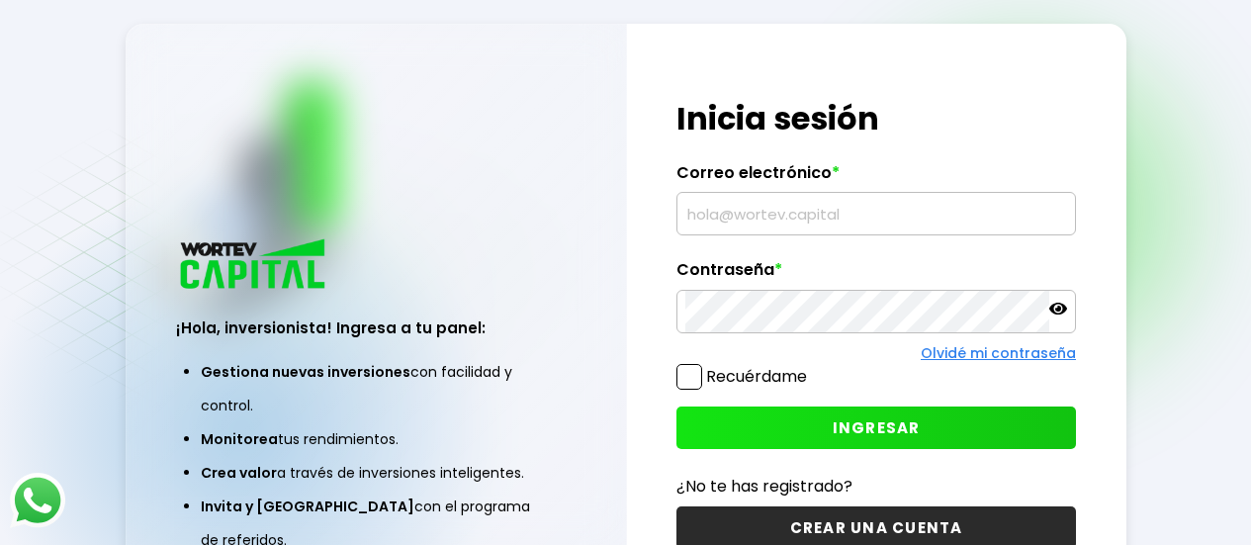 Image resolution: width=1251 pixels, height=545 pixels. I want to click on button: INGRESAR, so click(877, 427).